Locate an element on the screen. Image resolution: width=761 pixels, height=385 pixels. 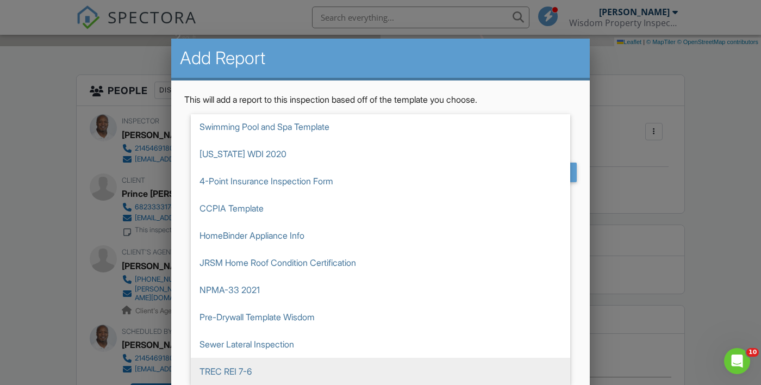
p: This will add a report to this inspection based off of the template you choose. is located at coordinates (380, 99).